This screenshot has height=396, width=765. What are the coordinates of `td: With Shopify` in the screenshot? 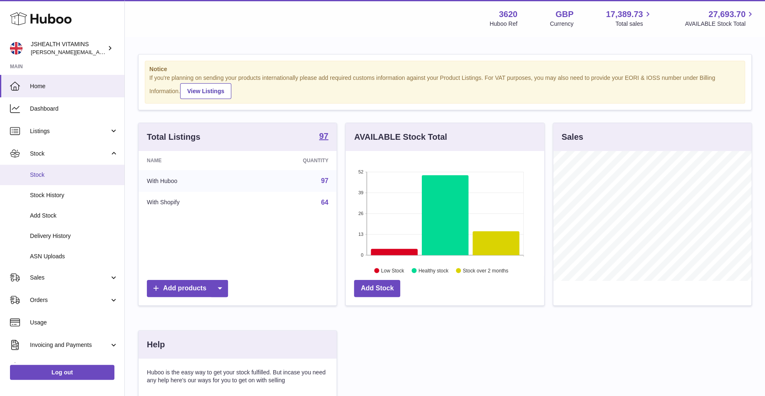 It's located at (192, 203).